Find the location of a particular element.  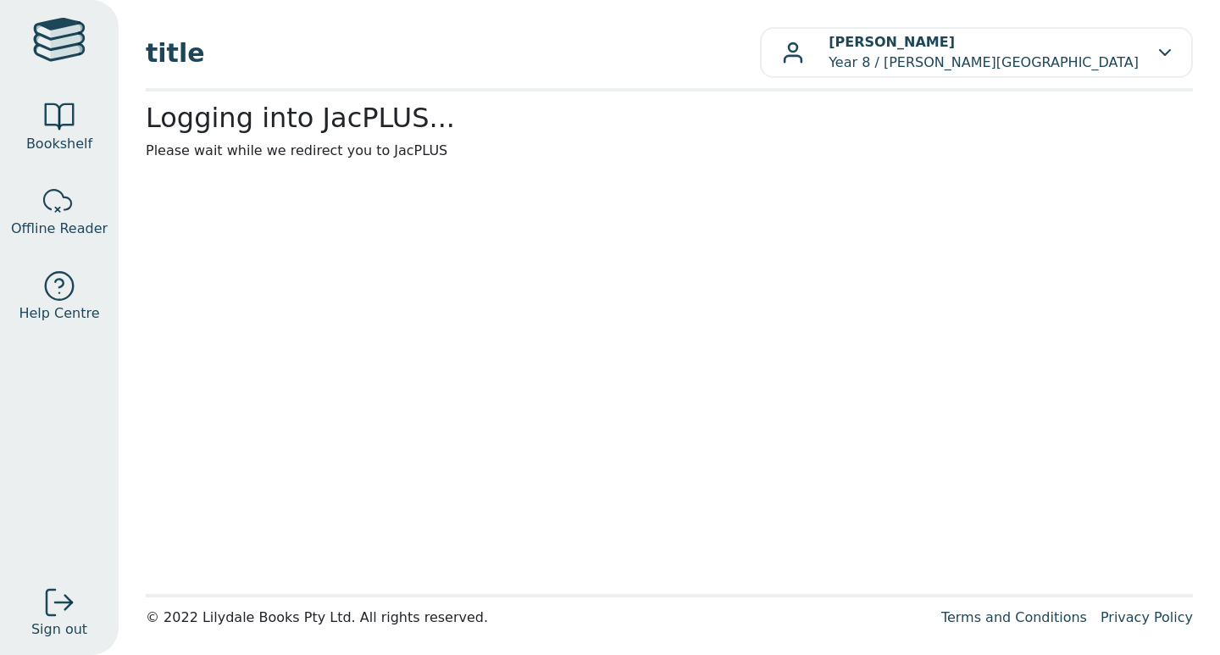

a: Privacy Policy is located at coordinates (1146, 617).